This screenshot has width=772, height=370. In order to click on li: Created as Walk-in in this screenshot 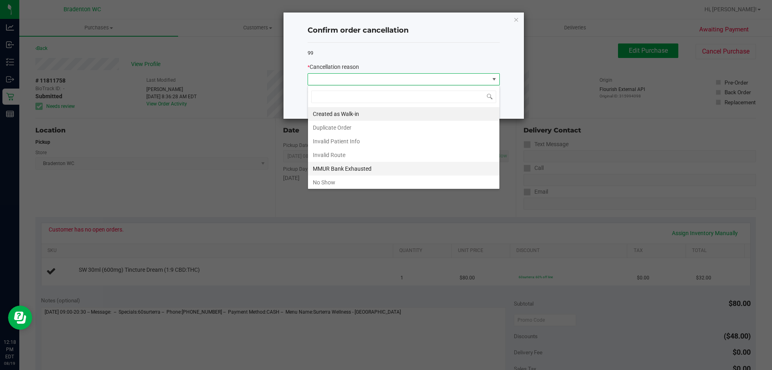, I will do `click(404, 114)`.